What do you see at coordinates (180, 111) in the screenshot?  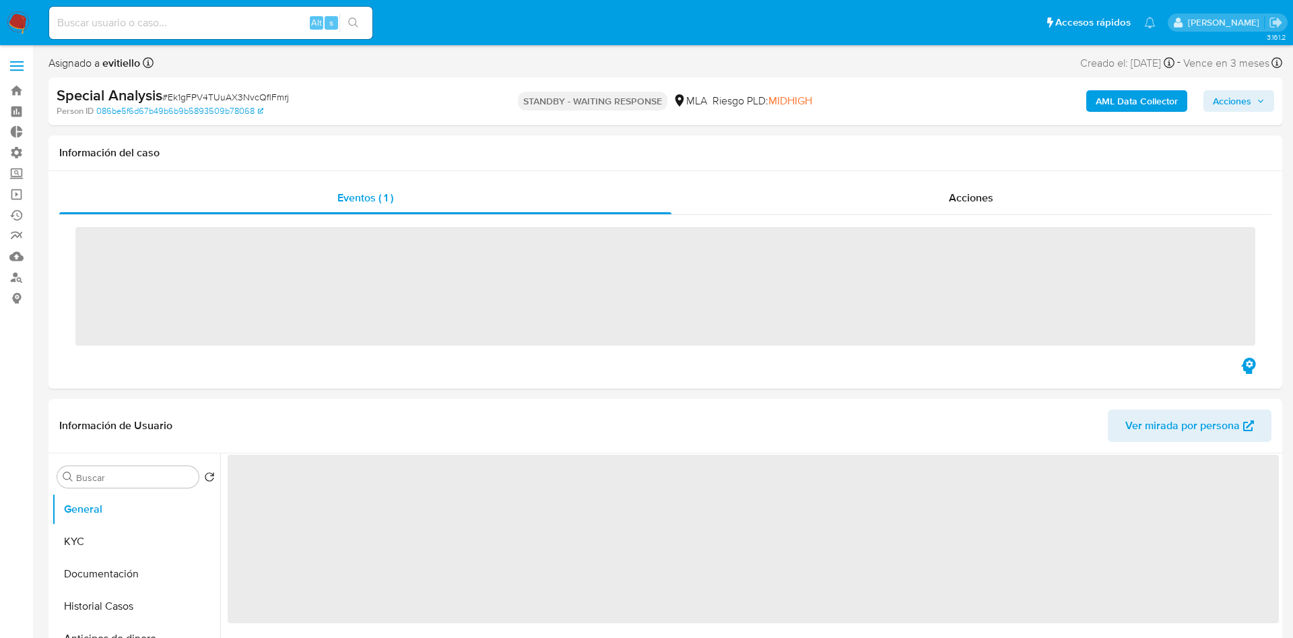 I see `a: 086be5f6d67b49b6b9b5893509b78068` at bounding box center [180, 111].